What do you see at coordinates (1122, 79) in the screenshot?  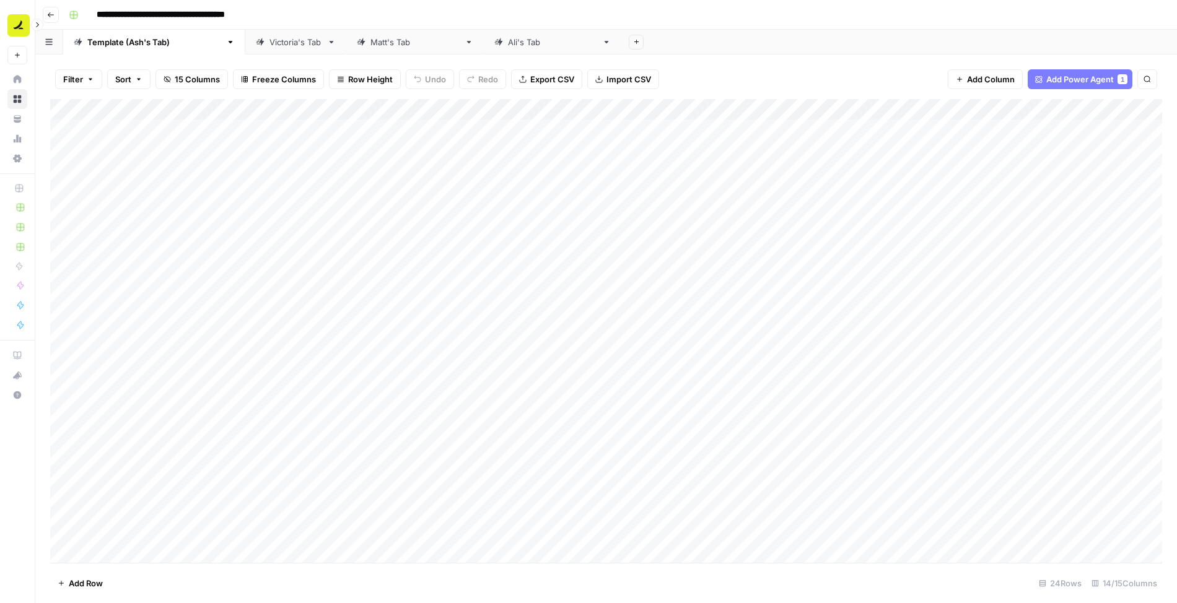 I see `div: 1` at bounding box center [1122, 79].